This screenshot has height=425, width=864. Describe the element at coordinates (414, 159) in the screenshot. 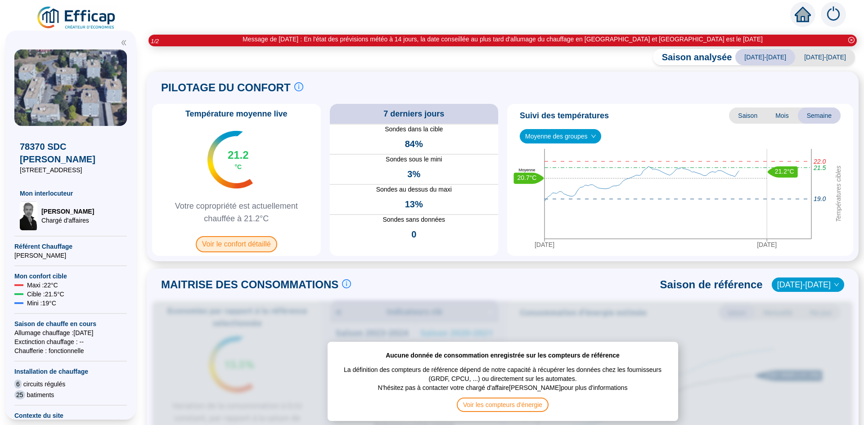

I see `span: Sondes sous le mini` at that location.